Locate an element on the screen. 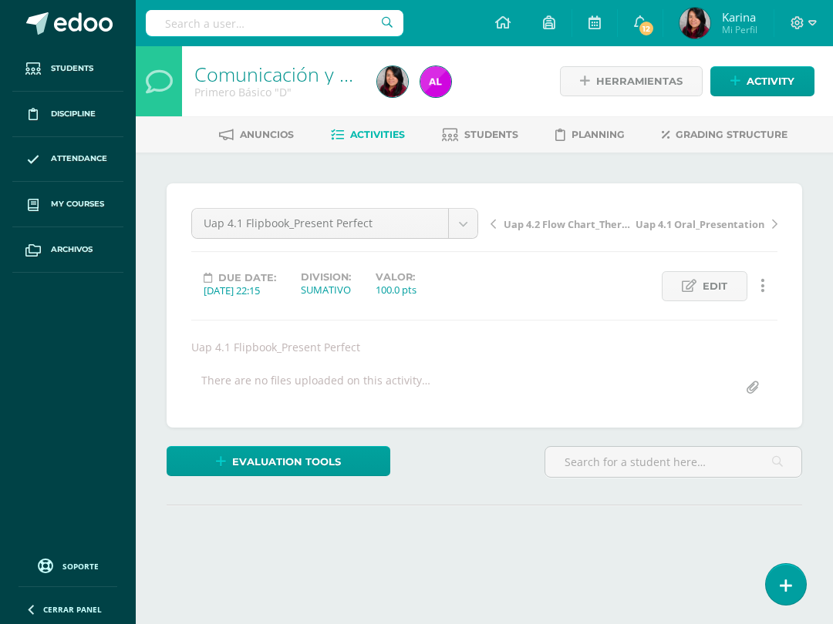 The image size is (833, 624). a: Uap 4.2 Flow Chart_There + To Be is located at coordinates (562, 224).